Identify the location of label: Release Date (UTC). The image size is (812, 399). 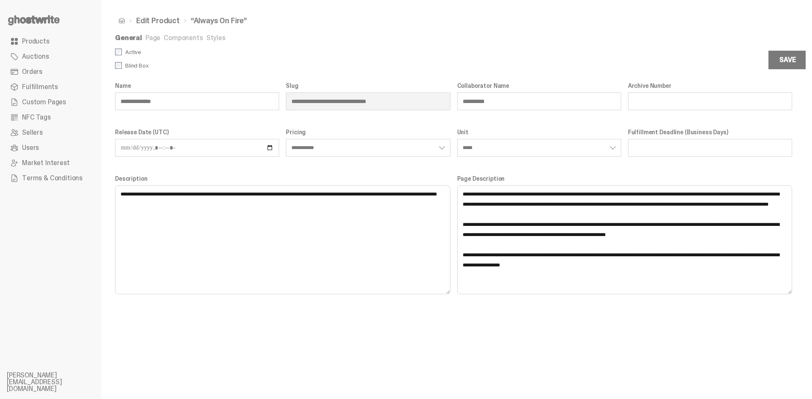
(197, 132).